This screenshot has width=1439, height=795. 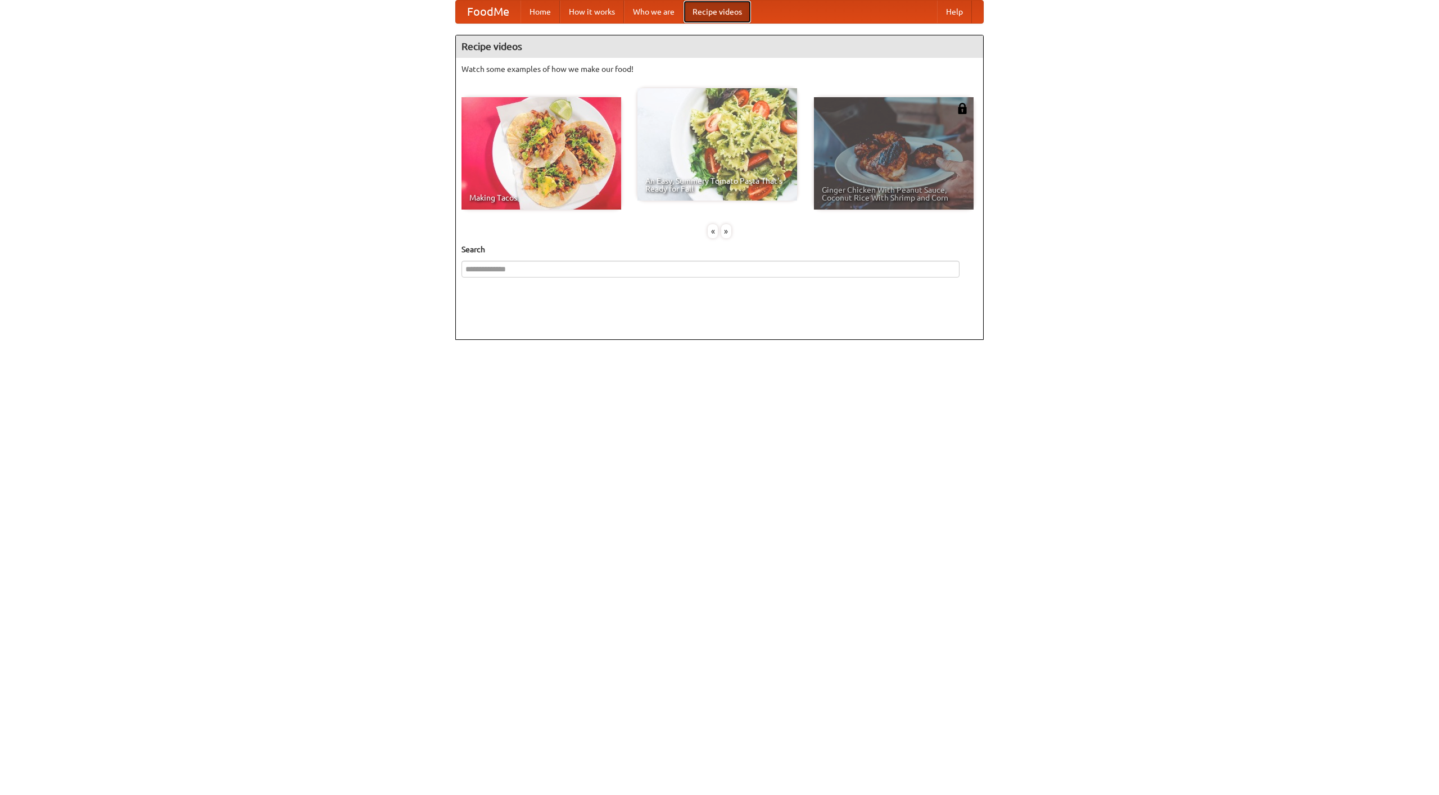 What do you see at coordinates (720, 47) in the screenshot?
I see `h4: Recipe videos` at bounding box center [720, 47].